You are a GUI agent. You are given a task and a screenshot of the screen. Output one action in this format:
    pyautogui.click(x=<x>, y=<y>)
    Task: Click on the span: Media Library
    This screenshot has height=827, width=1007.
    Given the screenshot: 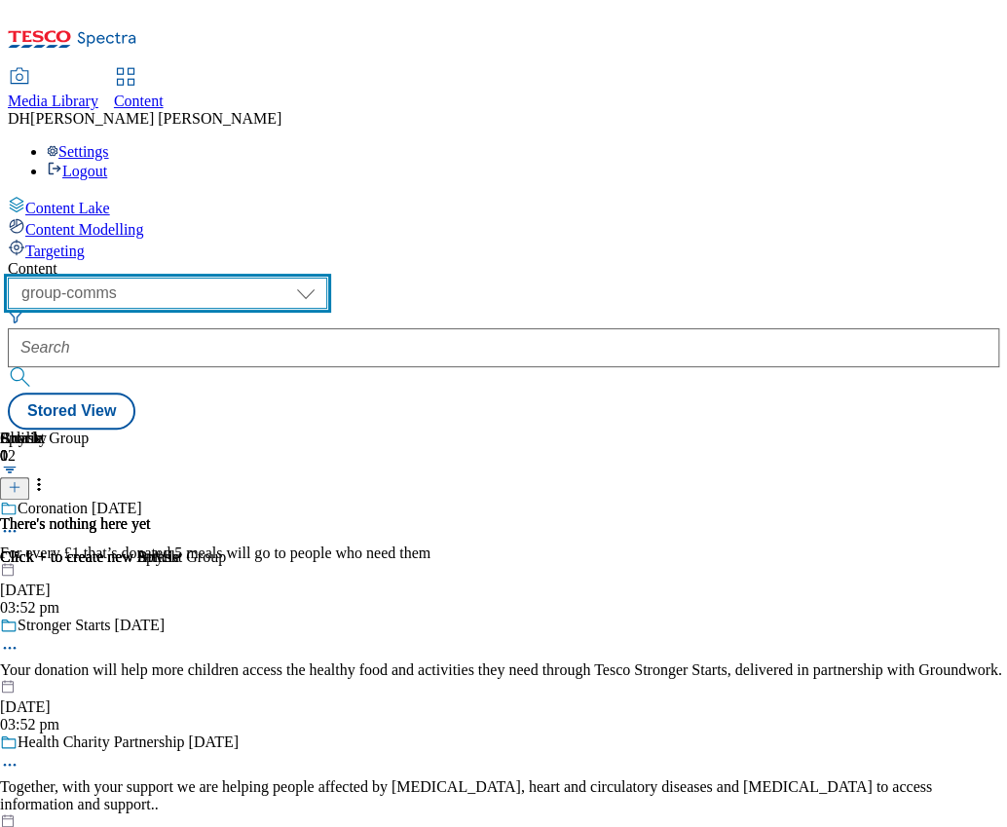 What is the action you would take?
    pyautogui.click(x=53, y=100)
    